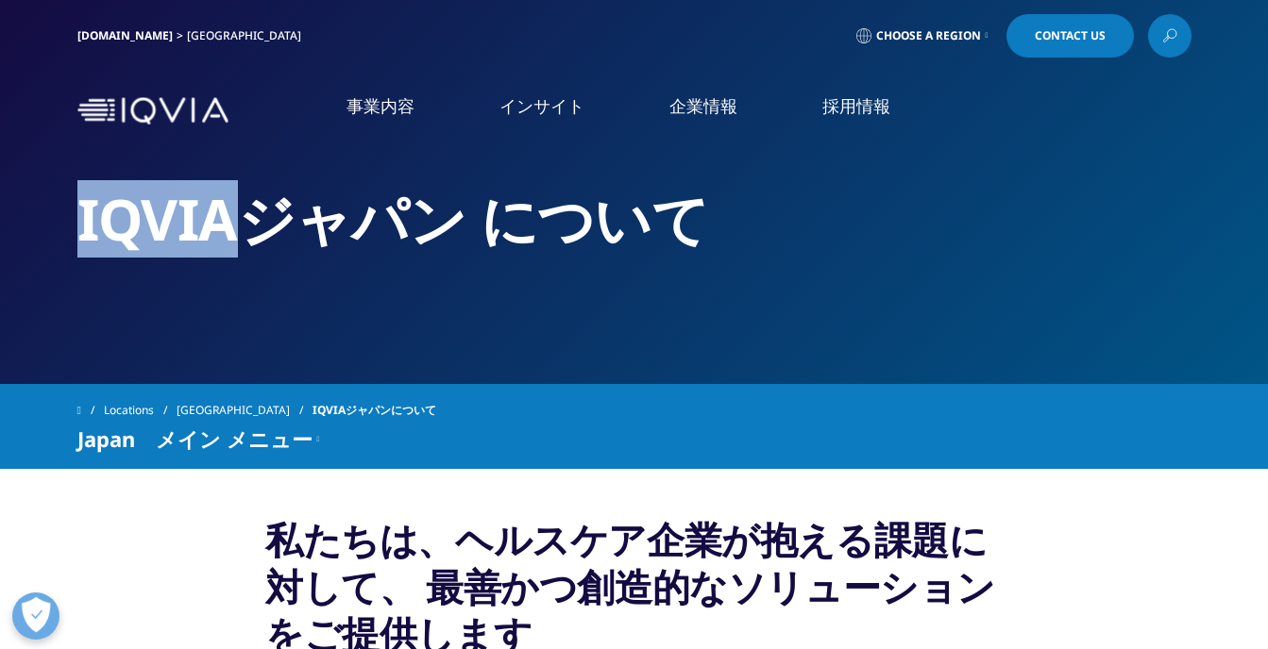  I want to click on nav: Primary, so click(714, 110).